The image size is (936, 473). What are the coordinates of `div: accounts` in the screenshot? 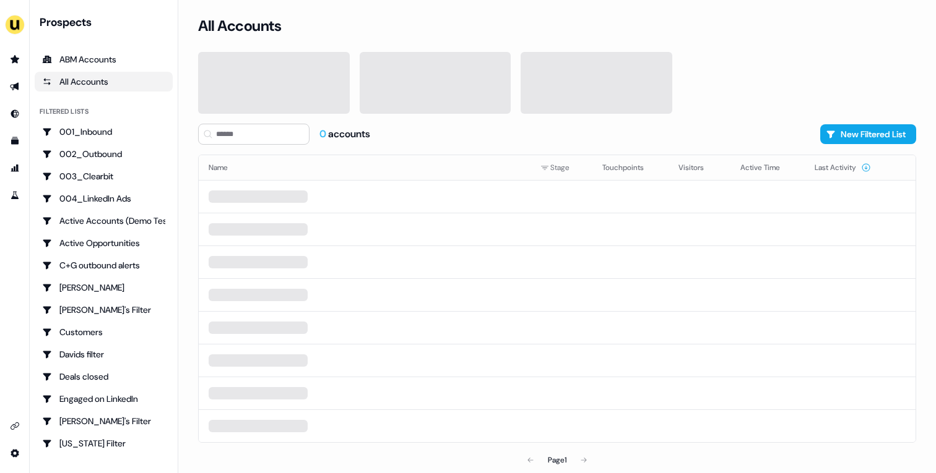 It's located at (345, 134).